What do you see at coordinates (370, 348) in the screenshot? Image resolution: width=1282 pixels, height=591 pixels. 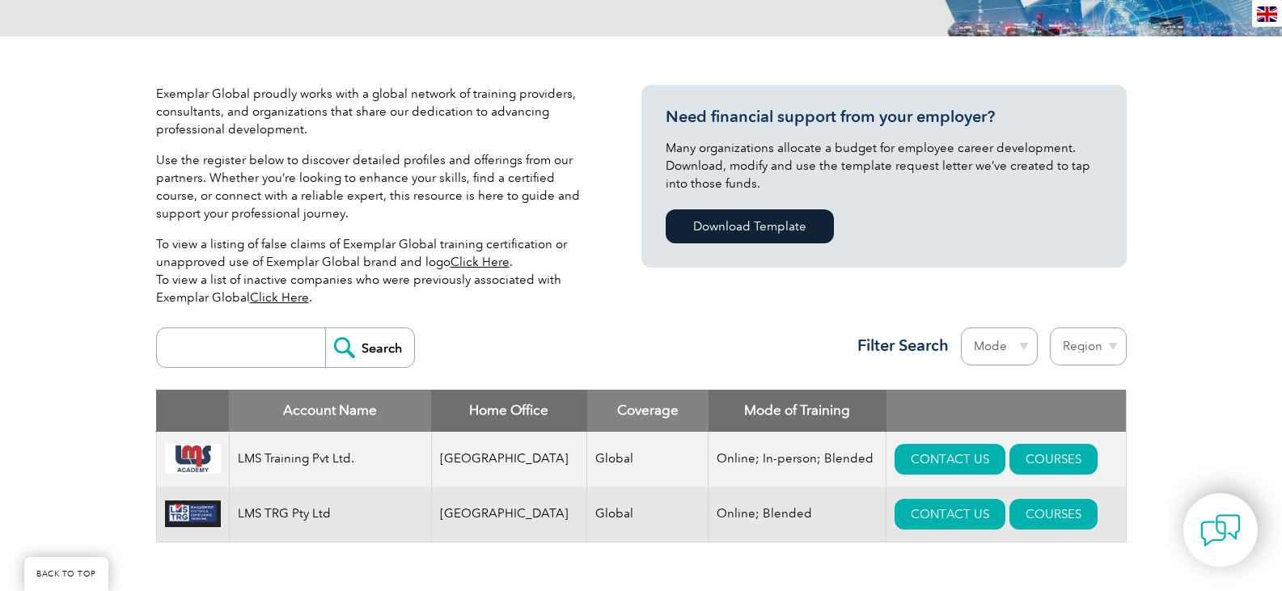 I see `input: Search` at bounding box center [370, 348].